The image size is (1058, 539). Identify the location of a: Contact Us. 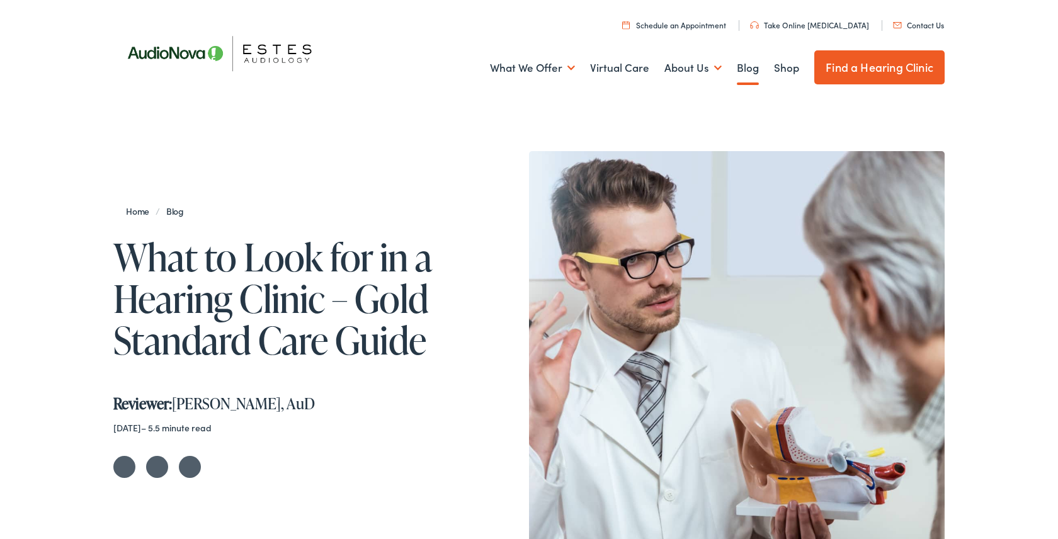
(918, 25).